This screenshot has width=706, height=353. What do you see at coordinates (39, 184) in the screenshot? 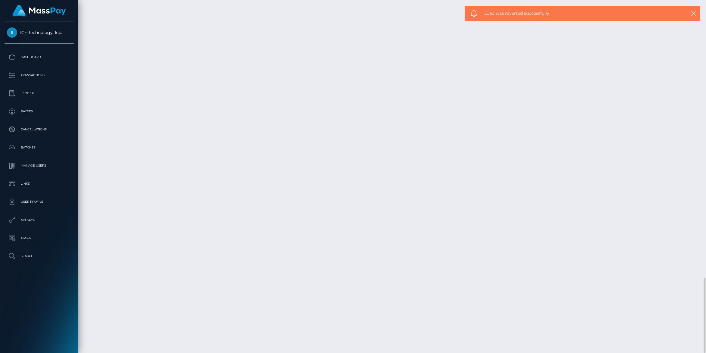
I see `p: Links` at bounding box center [39, 184].